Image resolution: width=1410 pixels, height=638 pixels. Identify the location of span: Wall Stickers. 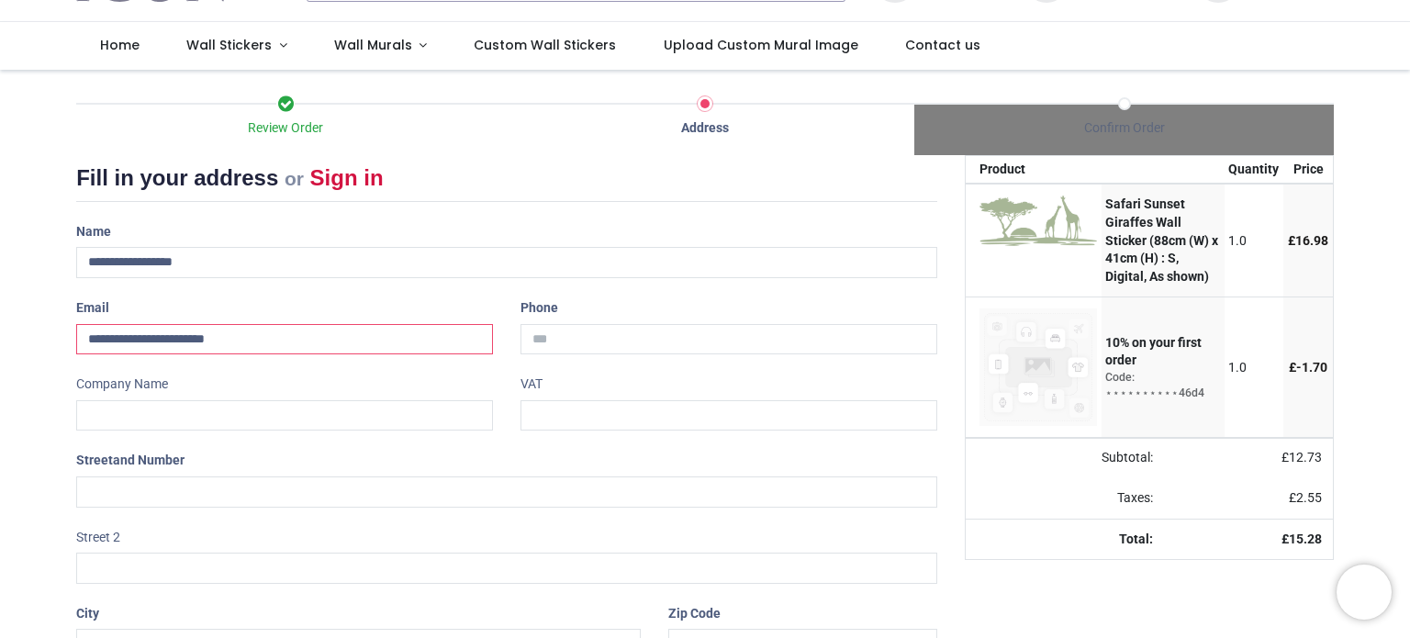
(229, 45).